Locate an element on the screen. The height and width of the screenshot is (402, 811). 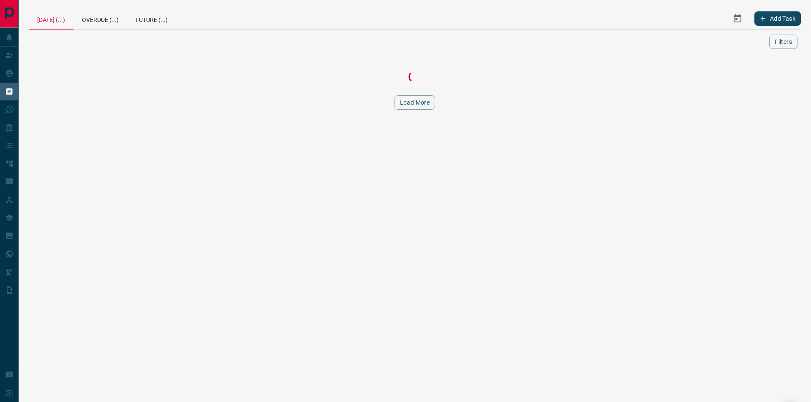
button: Add Task is located at coordinates (777, 19).